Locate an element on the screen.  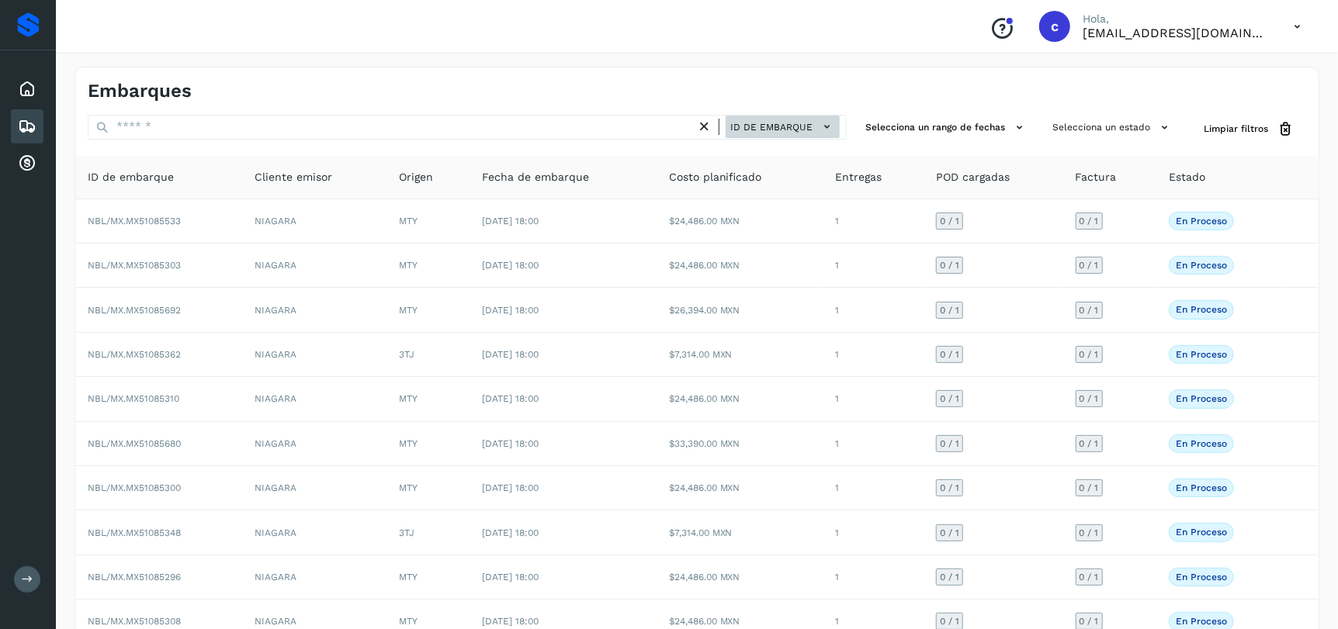
button: Selecciona un rango de fechas is located at coordinates (946, 127).